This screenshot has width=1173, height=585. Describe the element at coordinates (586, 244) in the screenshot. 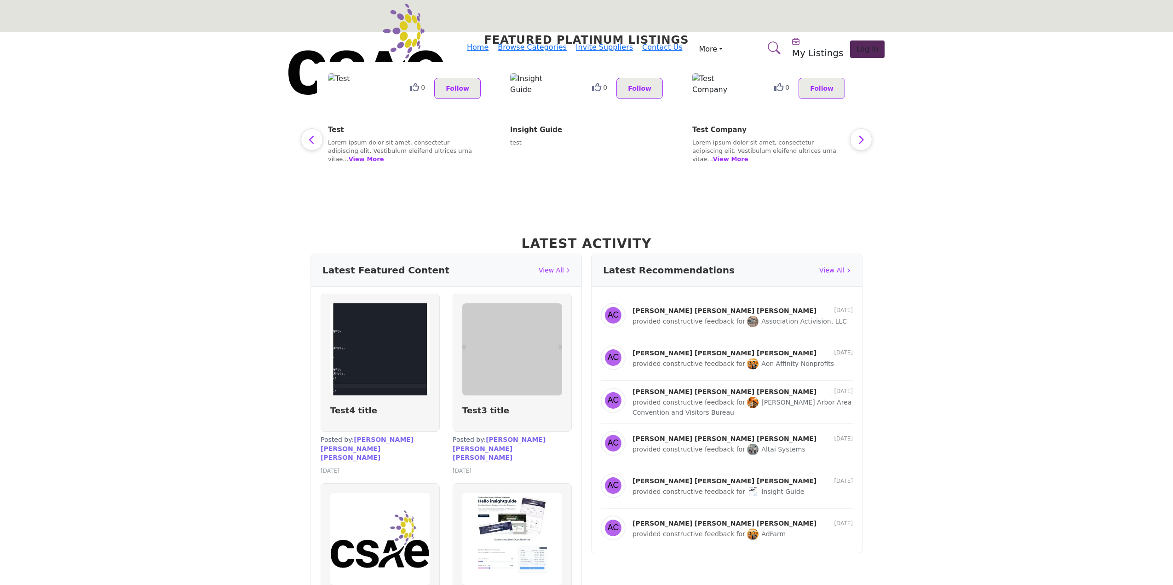

I see `h2: Latest Activity` at that location.